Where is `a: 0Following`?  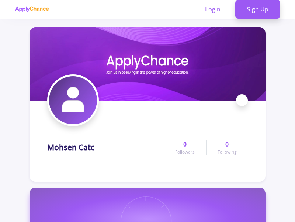
a: 0Following is located at coordinates (227, 147).